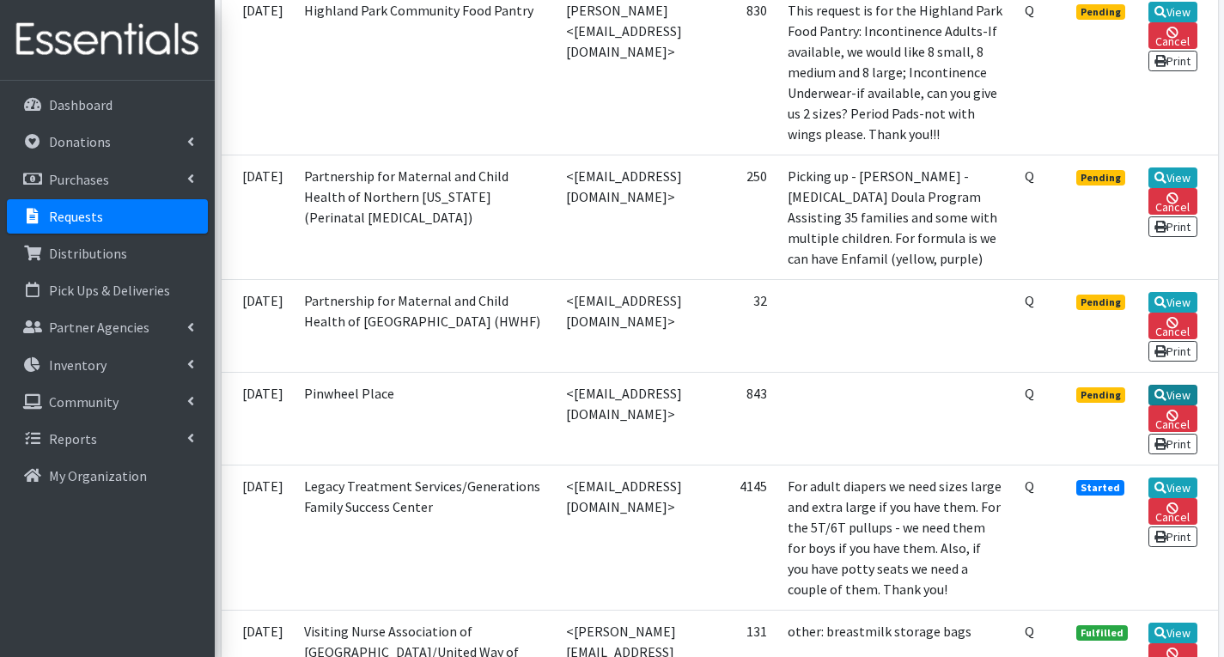 The image size is (1224, 657). Describe the element at coordinates (107, 327) in the screenshot. I see `a: Partner Agencies` at that location.